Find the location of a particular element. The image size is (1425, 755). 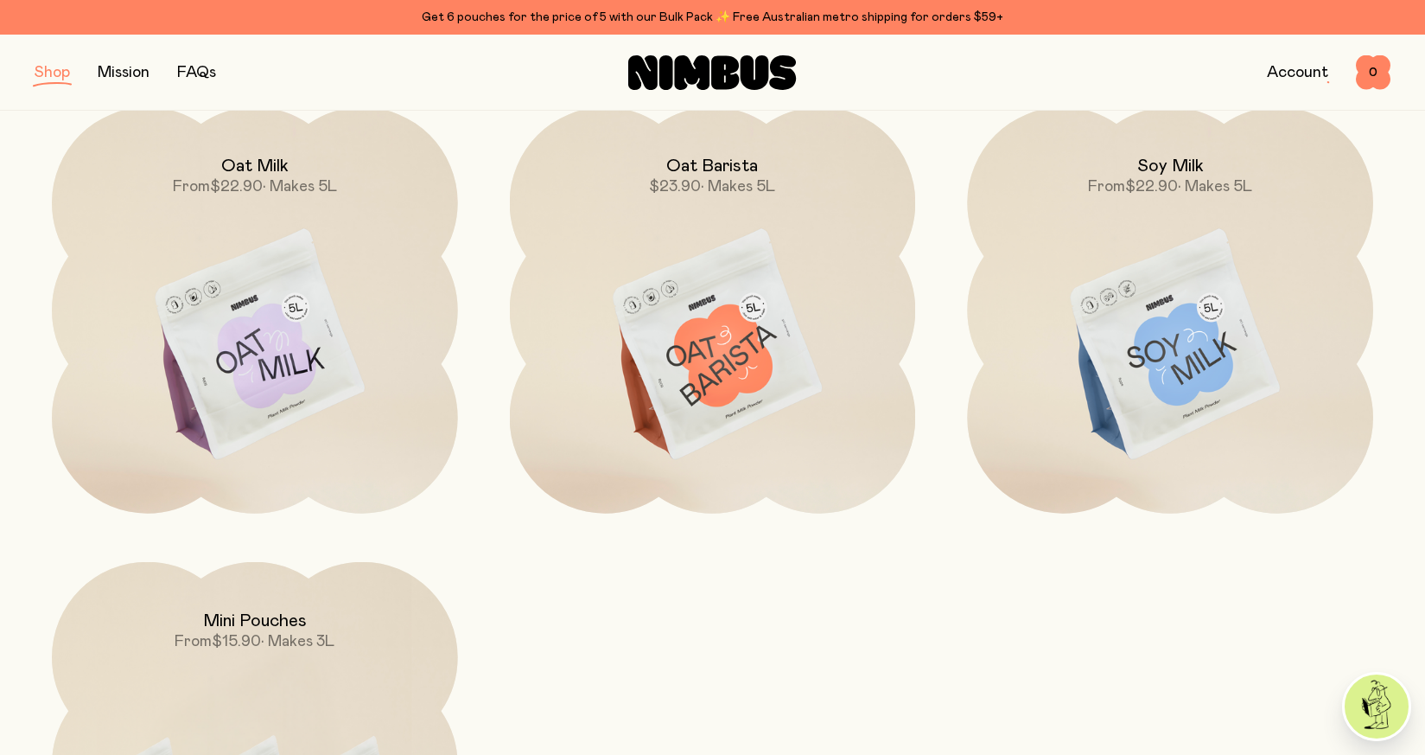

a: Account is located at coordinates (1297, 73).